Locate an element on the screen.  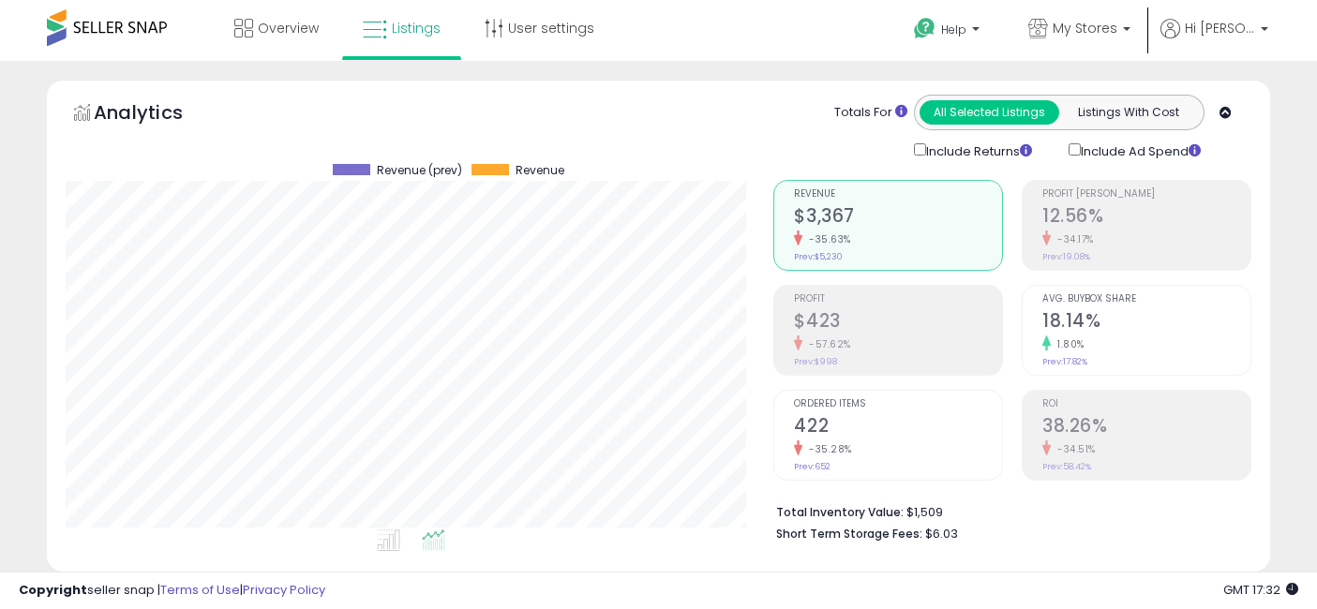
h2: 38.26% is located at coordinates (1147, 428).